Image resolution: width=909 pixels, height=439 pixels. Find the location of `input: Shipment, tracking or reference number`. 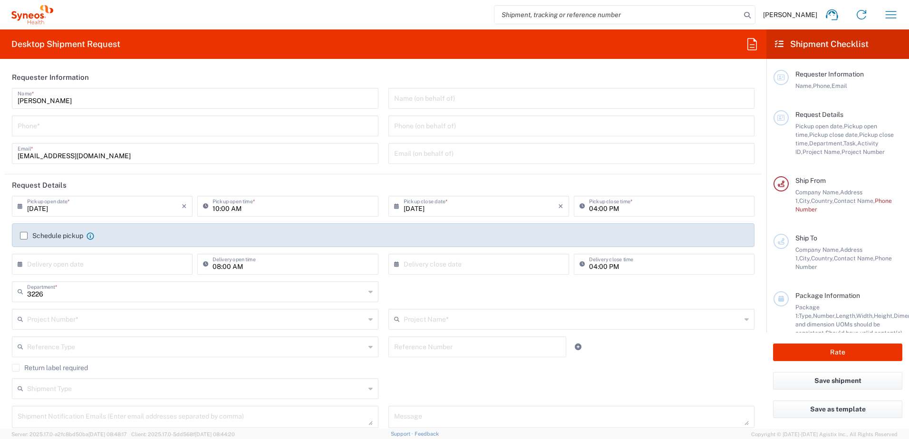

input: Shipment, tracking or reference number is located at coordinates (617, 15).